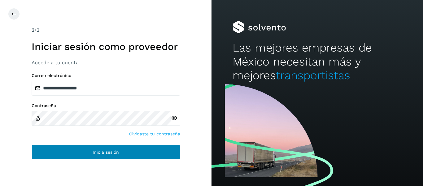 Image resolution: width=423 pixels, height=186 pixels. Describe the element at coordinates (106, 152) in the screenshot. I see `span: Inicia sesión` at that location.